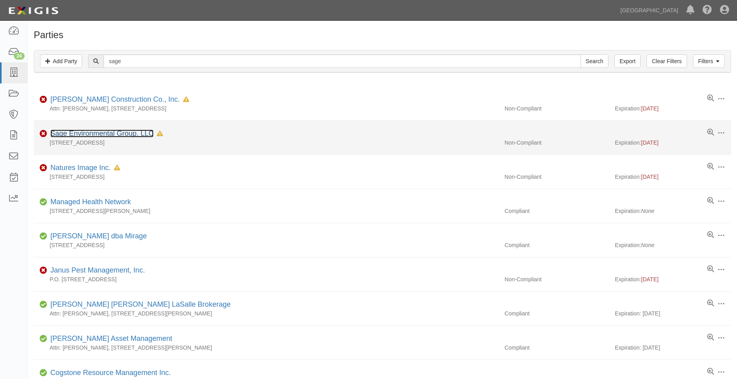  What do you see at coordinates (382, 35) in the screenshot?
I see `h1: Parties` at bounding box center [382, 35].